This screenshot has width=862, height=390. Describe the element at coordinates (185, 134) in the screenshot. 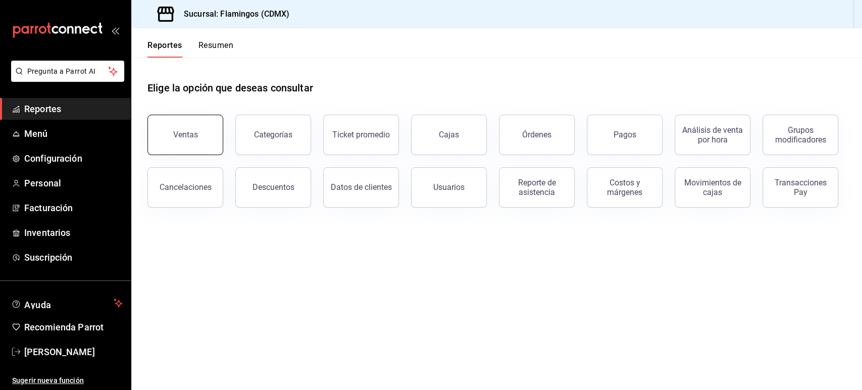

I see `div: Ventas` at that location.